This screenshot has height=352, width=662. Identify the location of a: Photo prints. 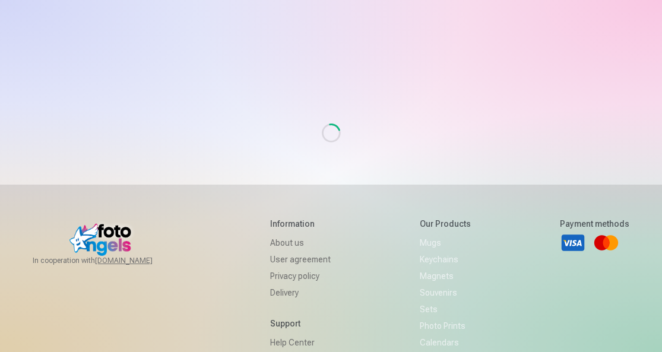
(445, 326).